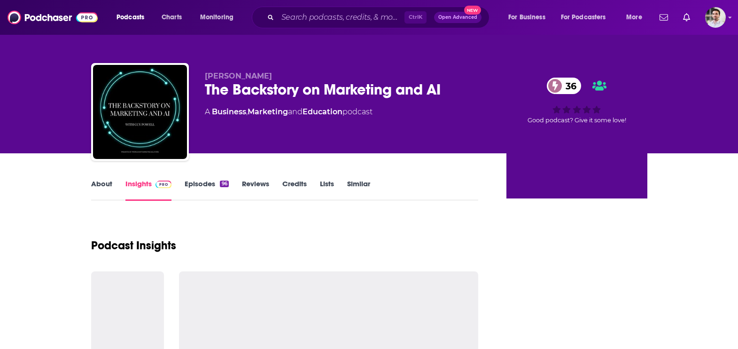 This screenshot has height=349, width=738. I want to click on span: Open Advanced, so click(458, 17).